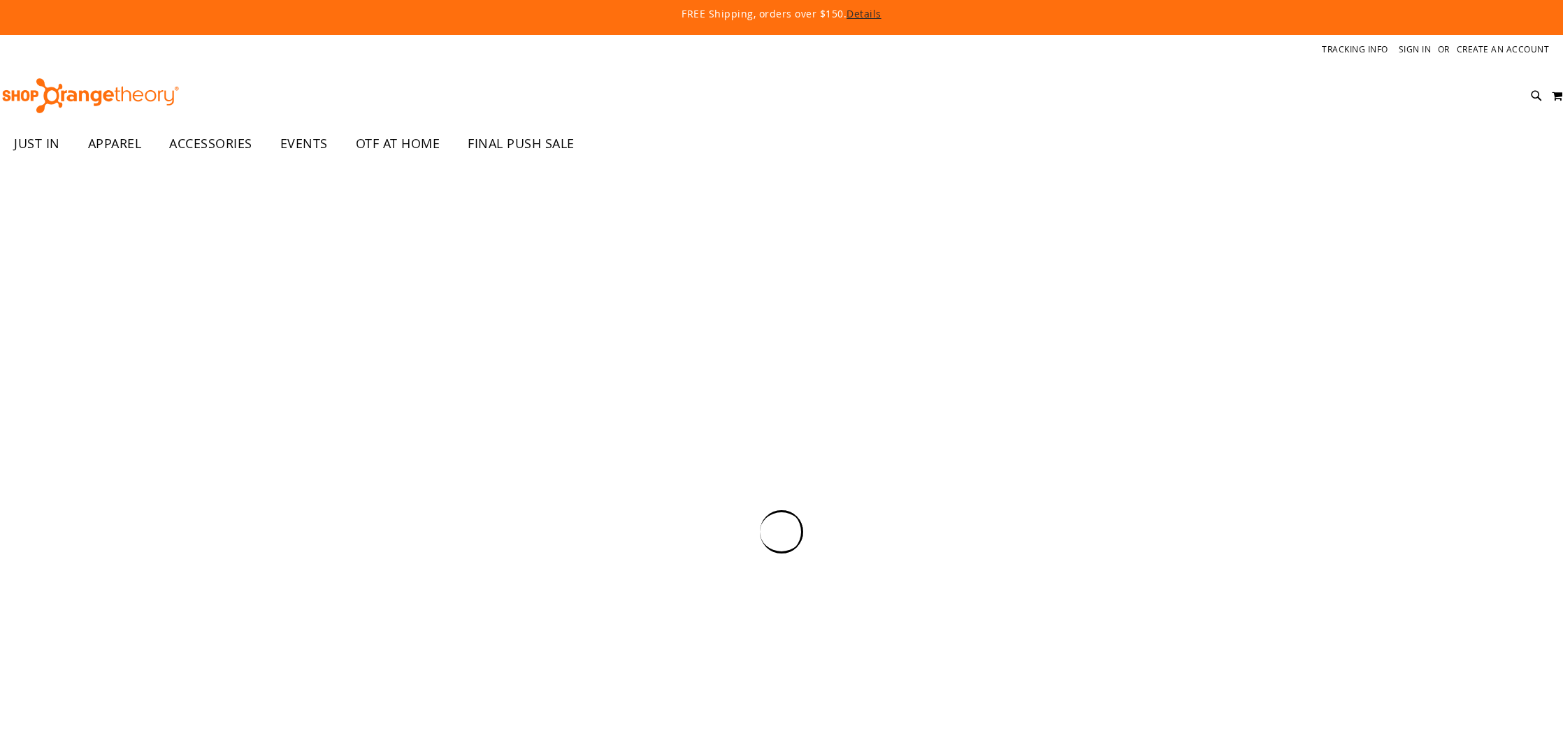  Describe the element at coordinates (115, 143) in the screenshot. I see `span: APPAREL` at that location.